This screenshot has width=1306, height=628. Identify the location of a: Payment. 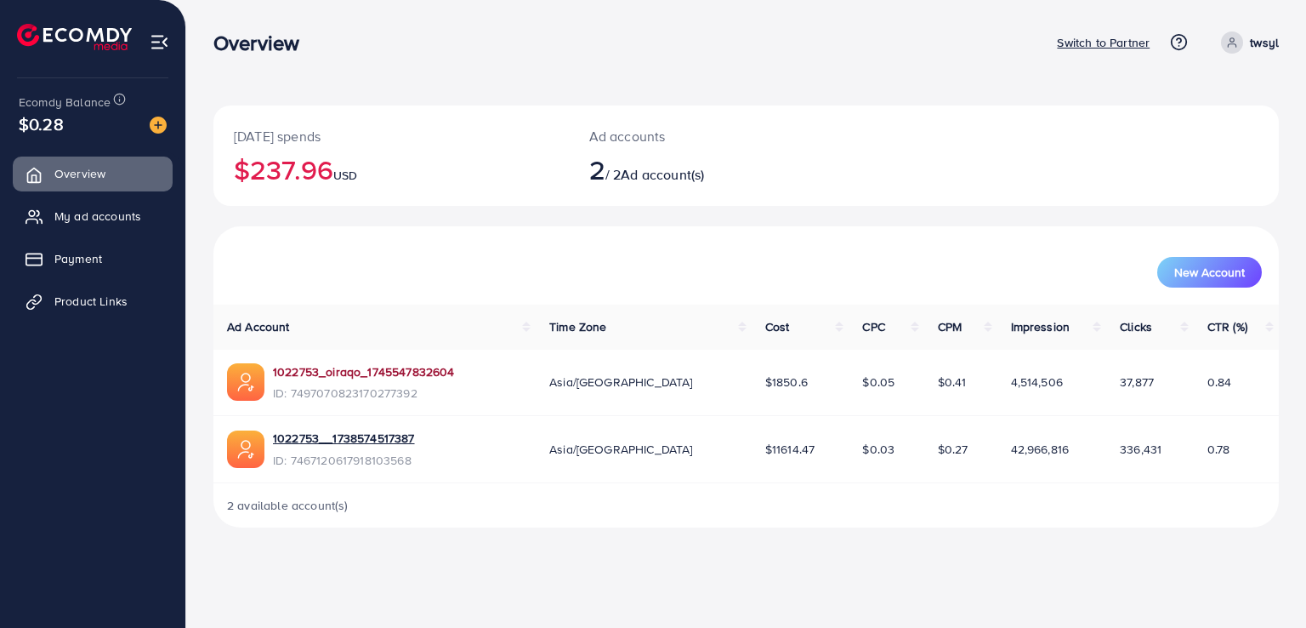
(93, 259).